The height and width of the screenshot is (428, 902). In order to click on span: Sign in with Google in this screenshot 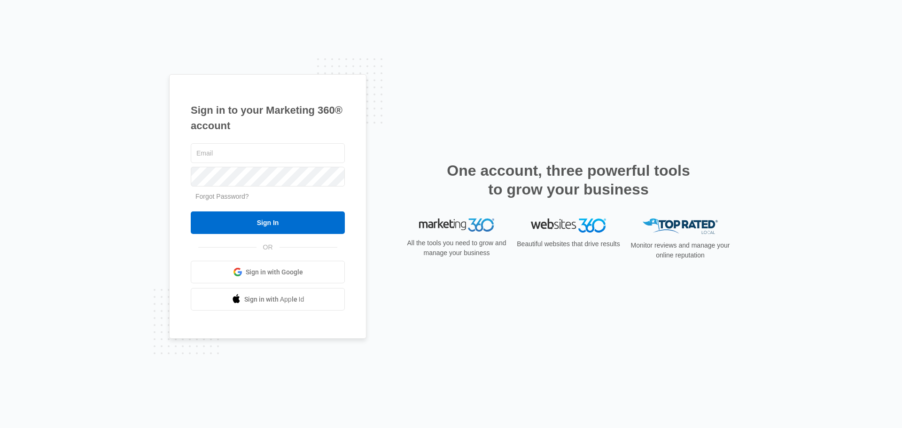, I will do `click(274, 272)`.